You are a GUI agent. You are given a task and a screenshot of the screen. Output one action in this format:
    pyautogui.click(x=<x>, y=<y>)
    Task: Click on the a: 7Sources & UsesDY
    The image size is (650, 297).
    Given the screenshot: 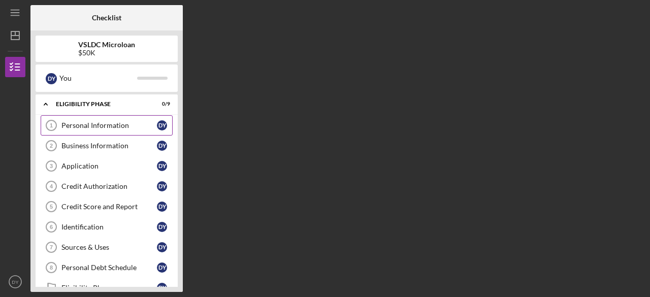 What is the action you would take?
    pyautogui.click(x=107, y=247)
    